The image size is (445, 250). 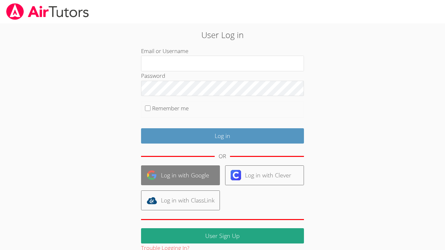 What do you see at coordinates (152, 201) in the screenshot?
I see `img: classlink-logo-d6bb404cc1216ec64c9a2012d9dc4662098be43eaf13dc465df04b49fa7ab582.svg` at bounding box center [152, 201].